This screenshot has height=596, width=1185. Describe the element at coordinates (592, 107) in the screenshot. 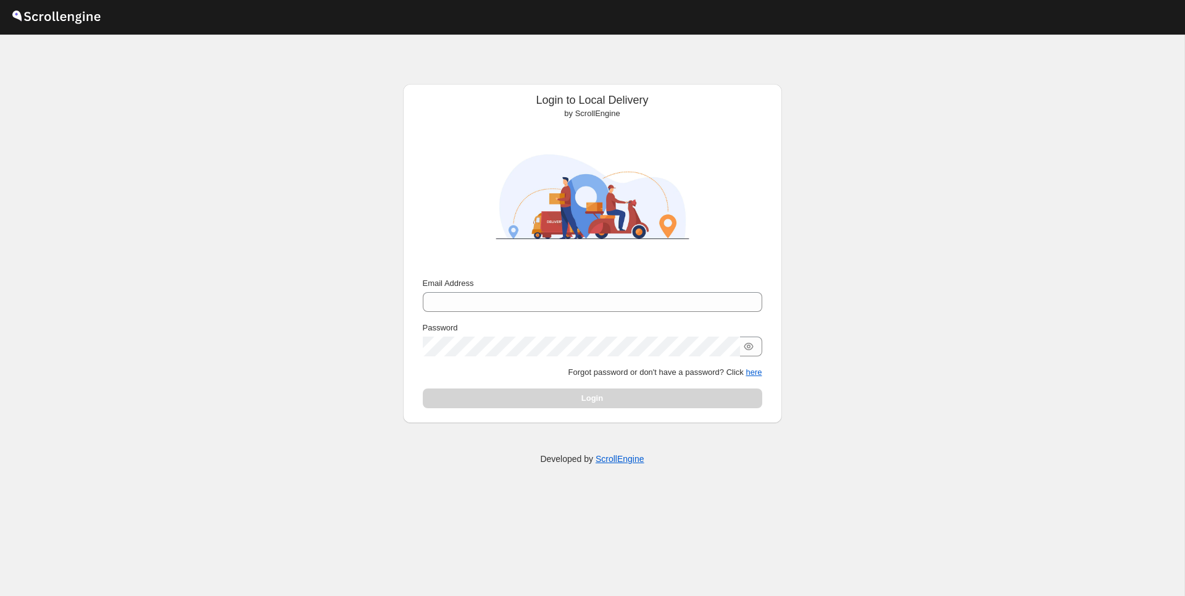

I see `div: Login to Local Delivery` at that location.